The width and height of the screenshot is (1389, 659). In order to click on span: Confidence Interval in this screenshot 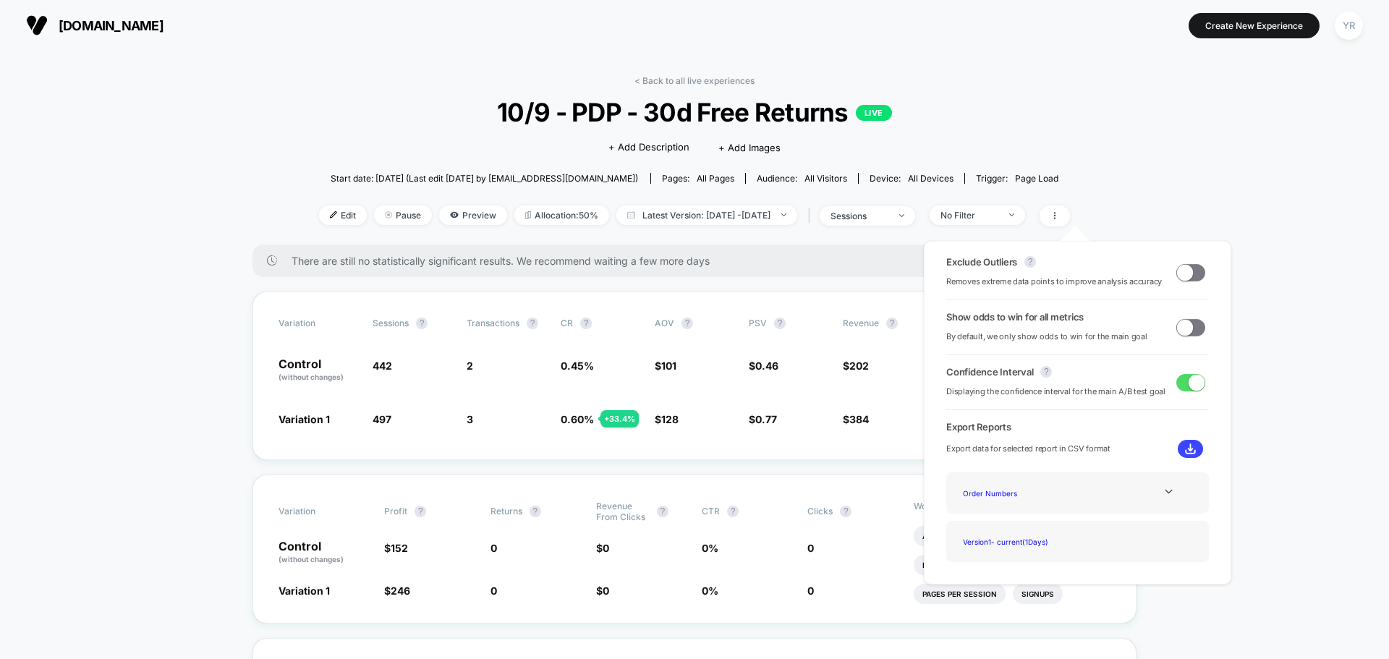, I will do `click(989, 372)`.